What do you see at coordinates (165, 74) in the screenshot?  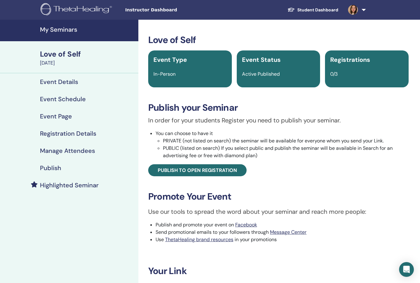 I see `span: In-Person` at bounding box center [165, 74].